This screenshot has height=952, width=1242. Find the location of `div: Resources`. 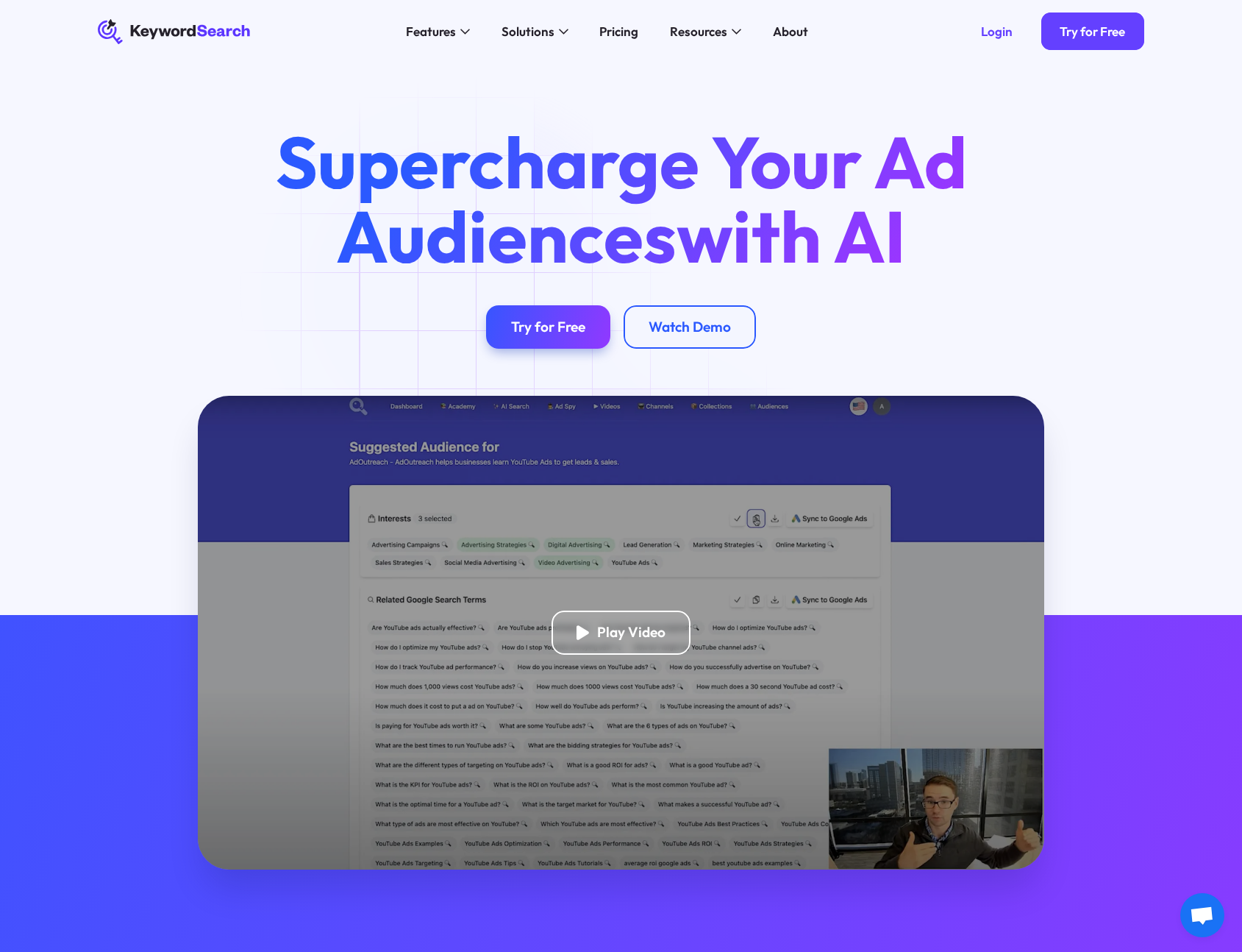

div: Resources is located at coordinates (699, 32).